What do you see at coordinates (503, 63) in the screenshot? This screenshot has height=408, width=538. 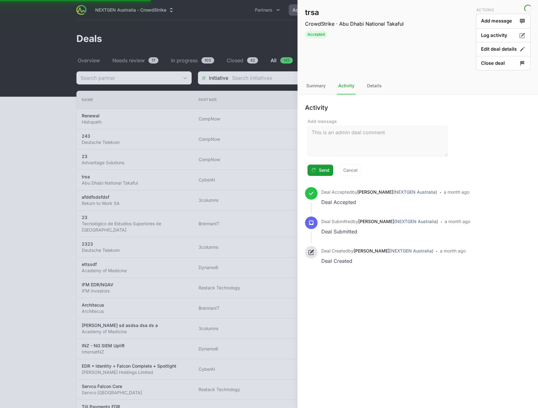 I see `button: Close deal` at bounding box center [503, 63].